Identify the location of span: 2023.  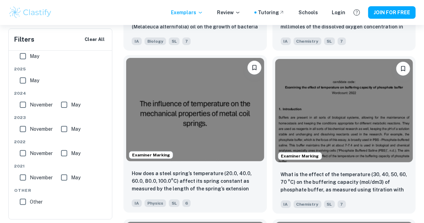
(61, 117).